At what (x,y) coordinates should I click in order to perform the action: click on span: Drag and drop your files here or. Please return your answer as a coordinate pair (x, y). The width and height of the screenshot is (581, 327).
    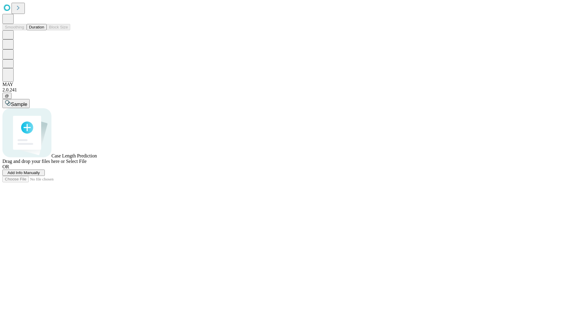
    Looking at the image, I should click on (34, 161).